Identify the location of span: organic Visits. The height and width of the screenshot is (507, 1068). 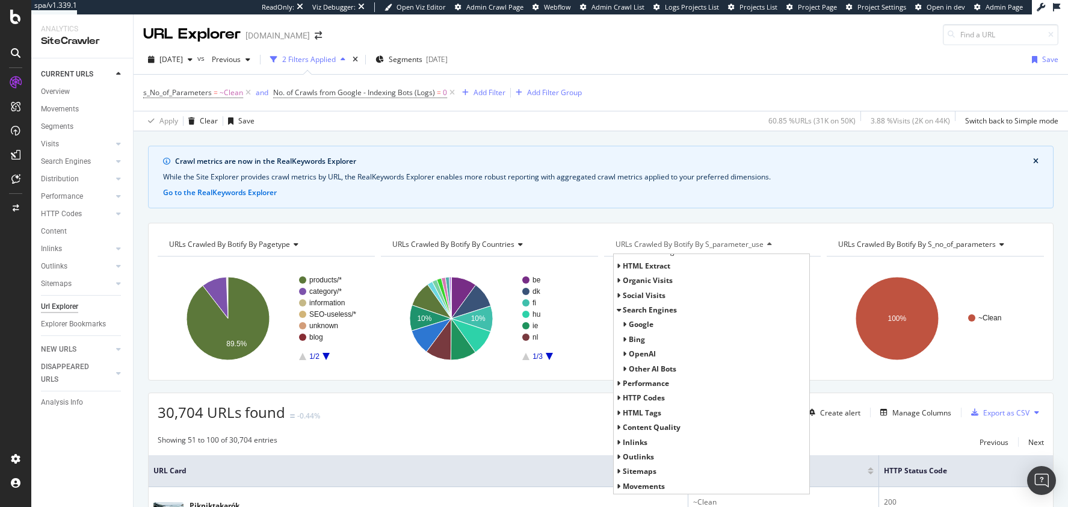
(647, 280).